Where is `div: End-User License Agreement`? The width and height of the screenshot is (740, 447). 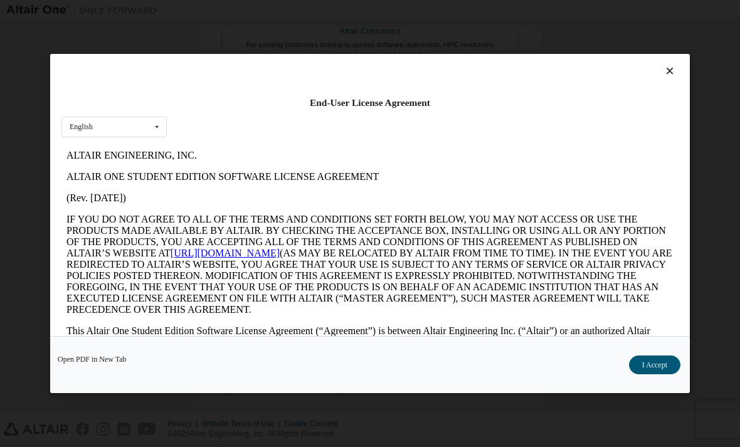 div: End-User License Agreement is located at coordinates (370, 103).